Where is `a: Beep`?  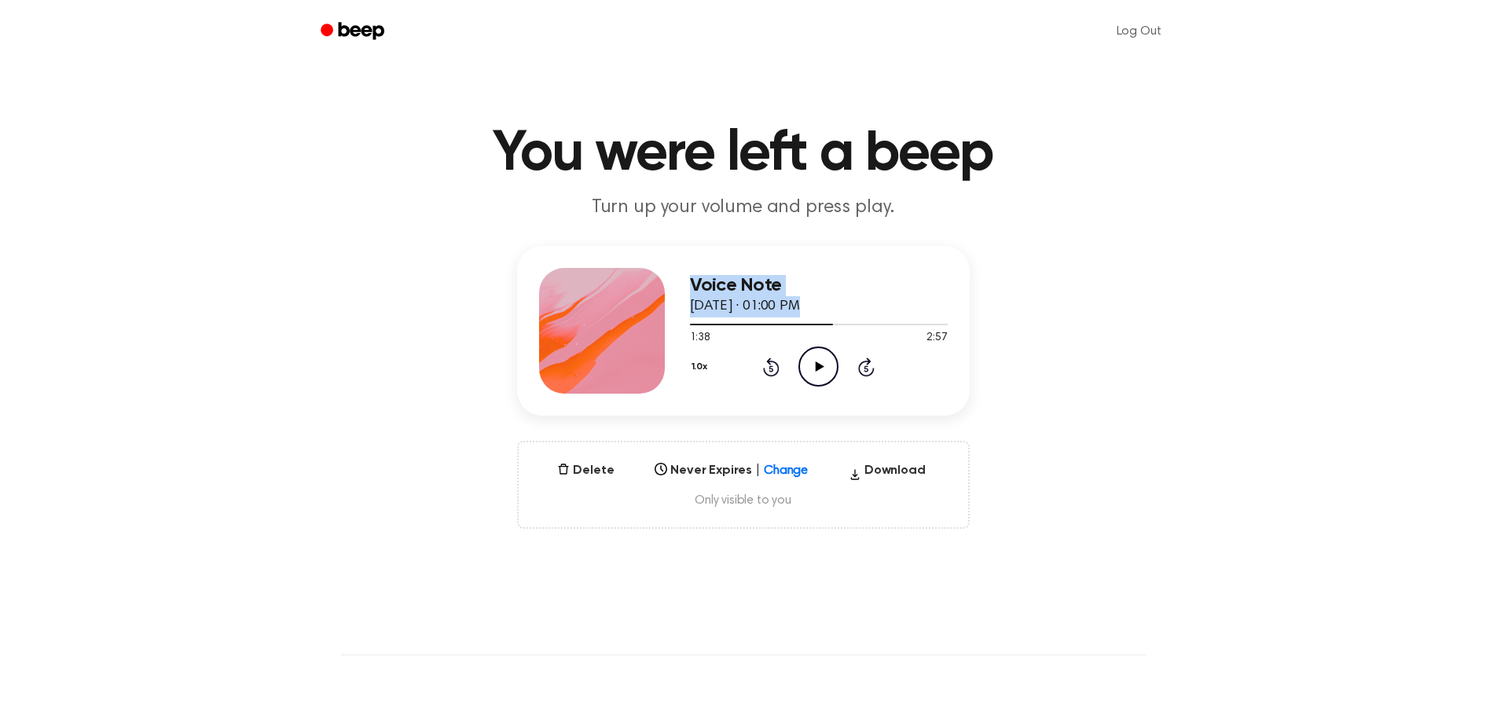 a: Beep is located at coordinates (354, 31).